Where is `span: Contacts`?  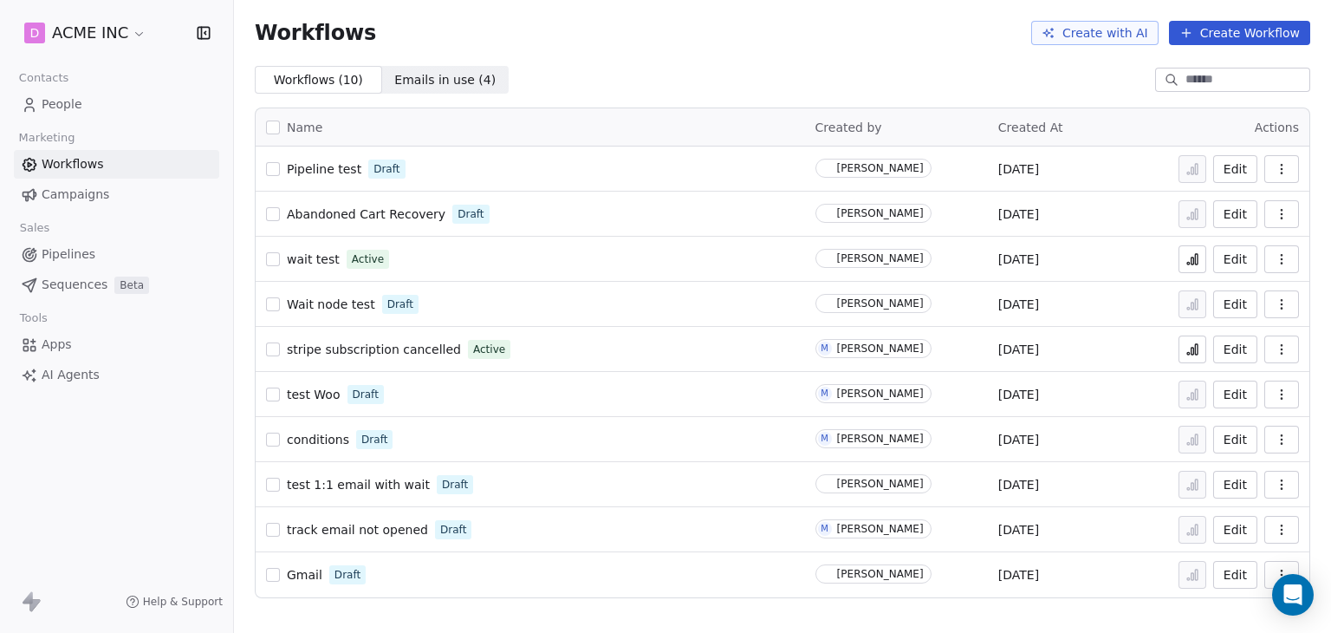 span: Contacts is located at coordinates (43, 78).